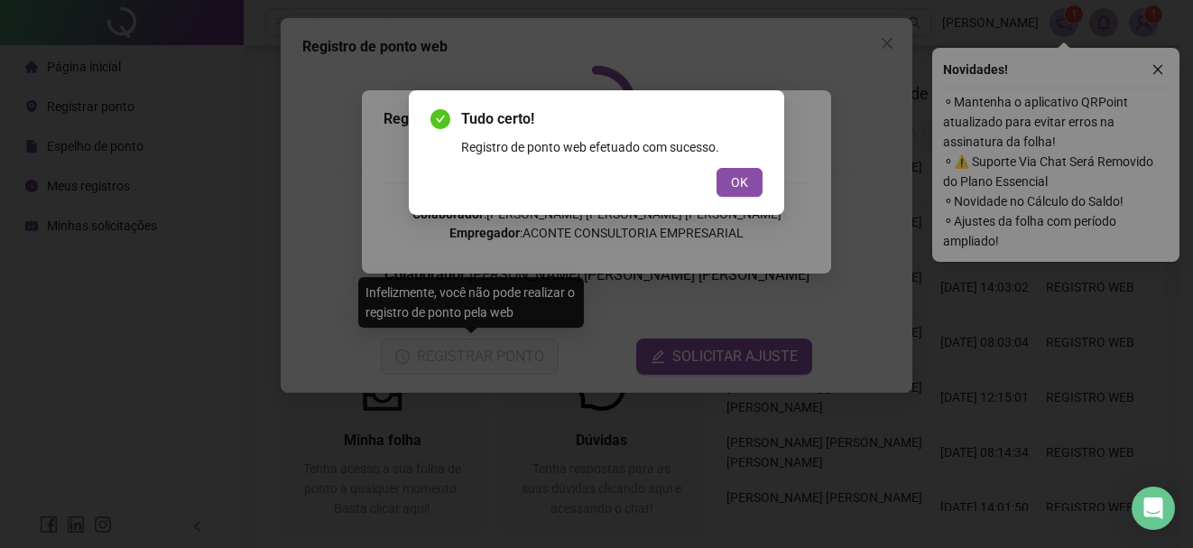  I want to click on span: check-circle, so click(440, 119).